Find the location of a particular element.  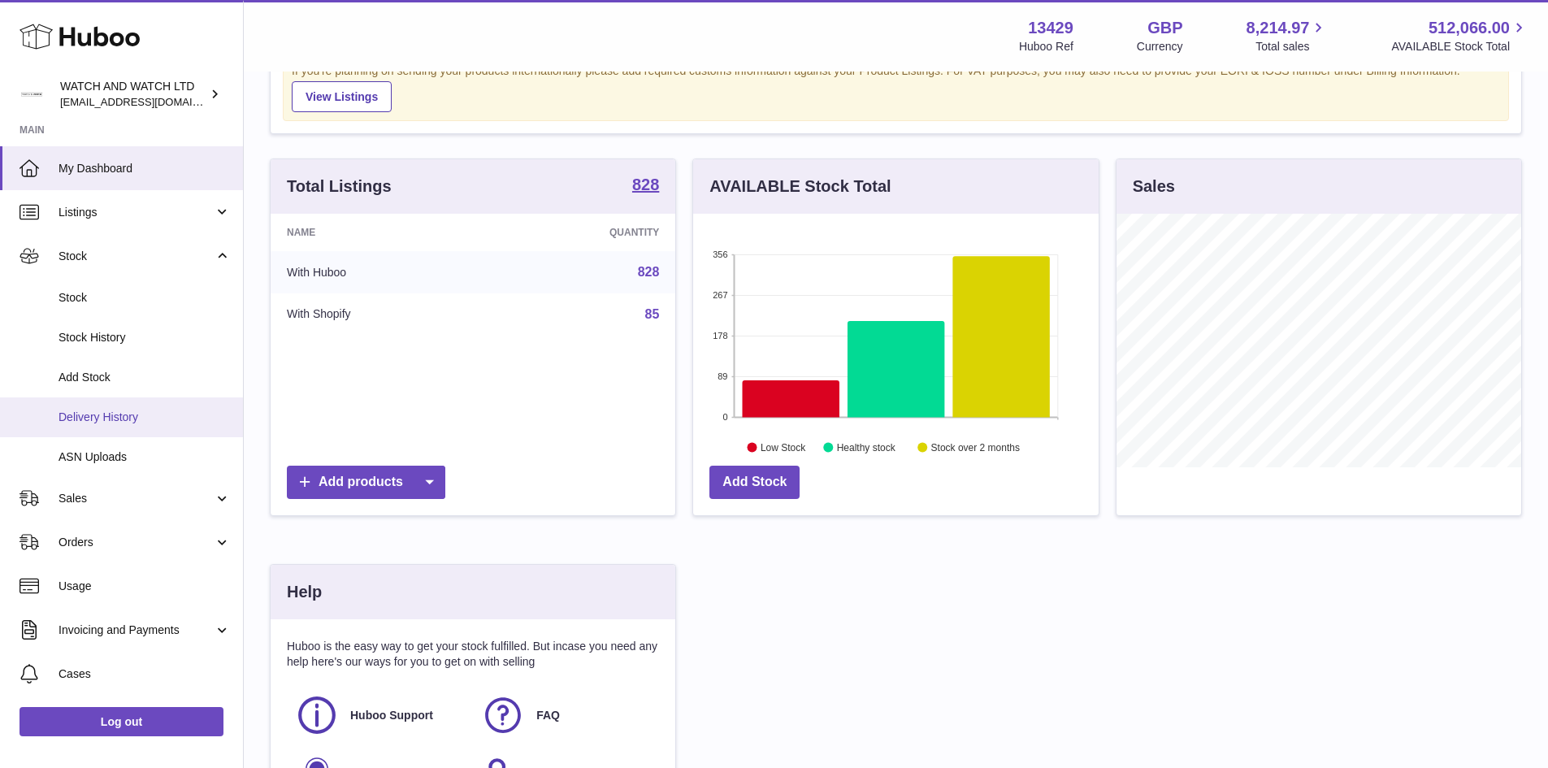

span: Listings is located at coordinates (136, 212).